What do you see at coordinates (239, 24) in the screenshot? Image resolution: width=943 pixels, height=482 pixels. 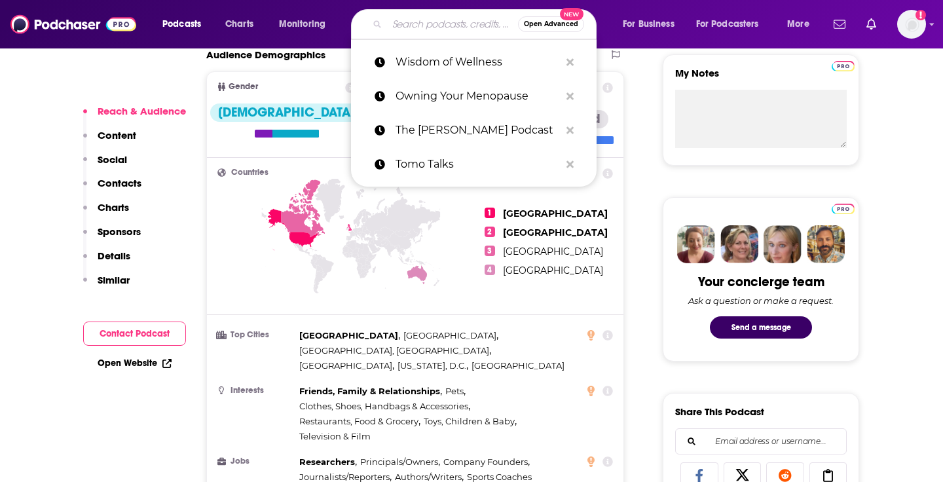 I see `span: Charts` at bounding box center [239, 24].